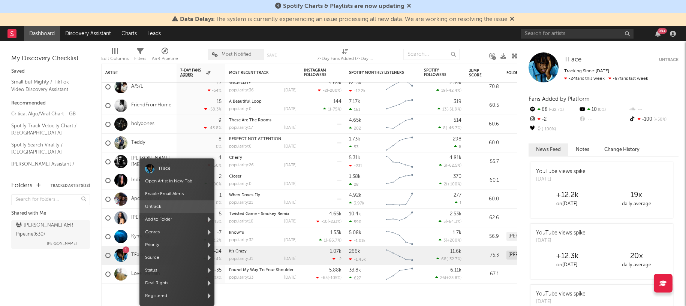 The width and height of the screenshot is (686, 306). I want to click on div: When Doves Fly, so click(263, 195).